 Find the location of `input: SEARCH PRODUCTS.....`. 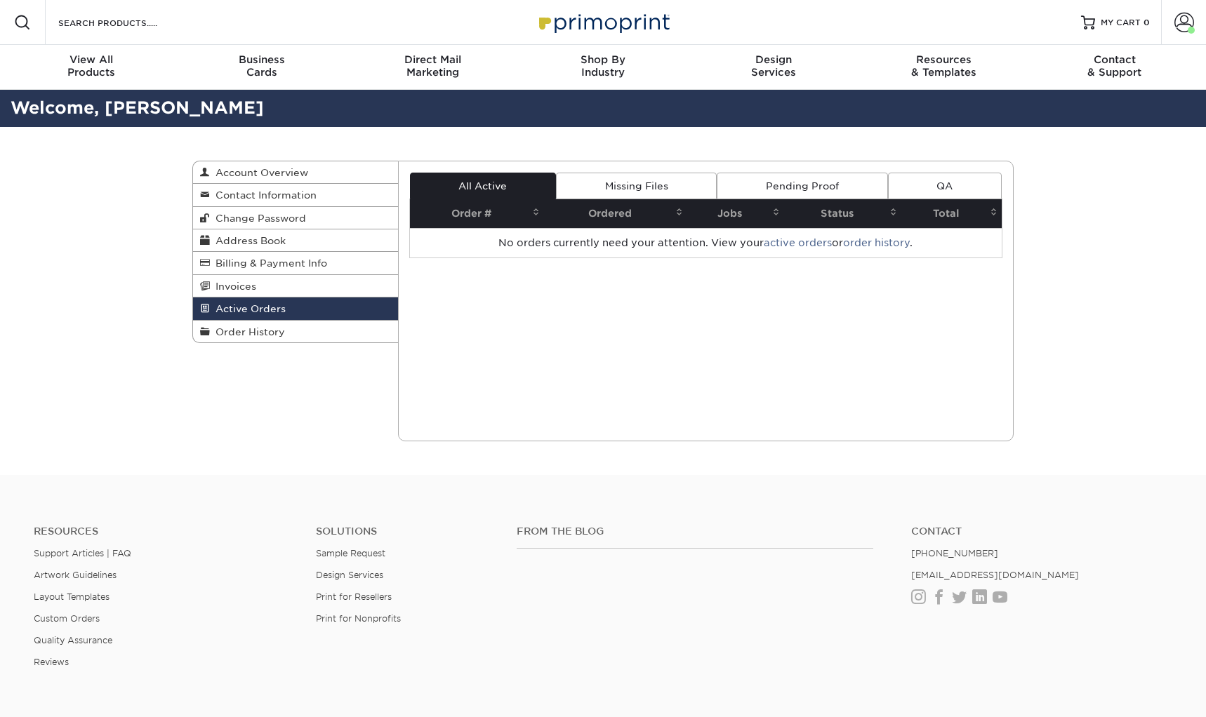

input: SEARCH PRODUCTS..... is located at coordinates (125, 22).